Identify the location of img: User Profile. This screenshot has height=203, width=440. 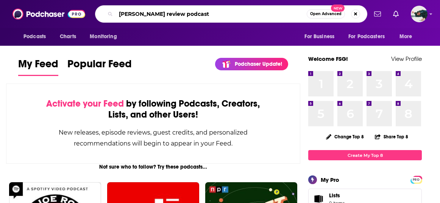
(419, 14).